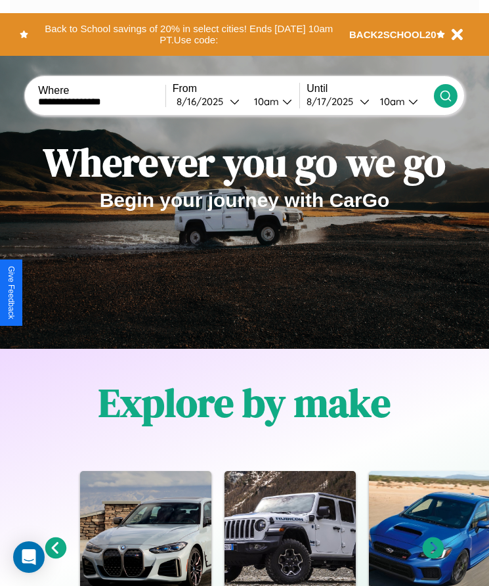 The width and height of the screenshot is (489, 586). Describe the element at coordinates (203, 101) in the screenshot. I see `div: 8 / 16 / 2025` at that location.